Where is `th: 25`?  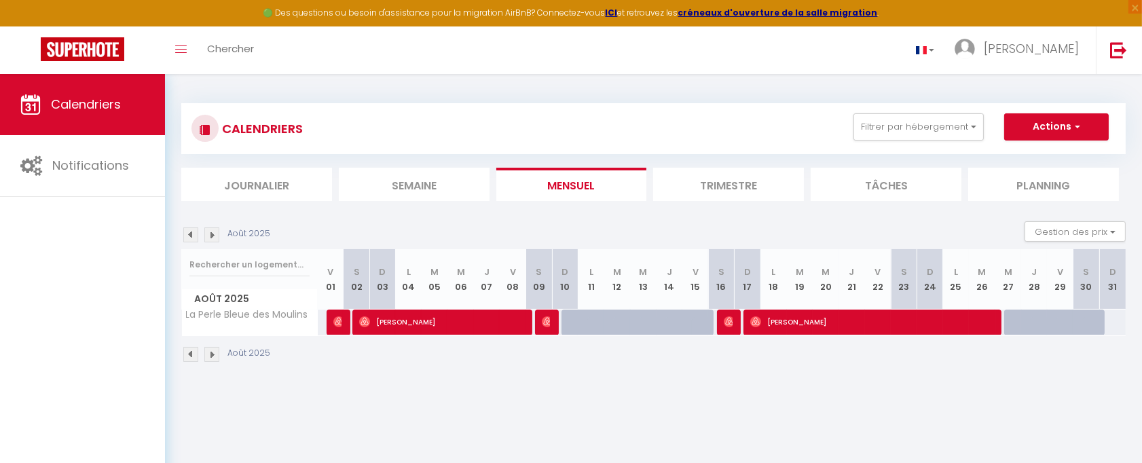
th: 25 is located at coordinates (956, 279).